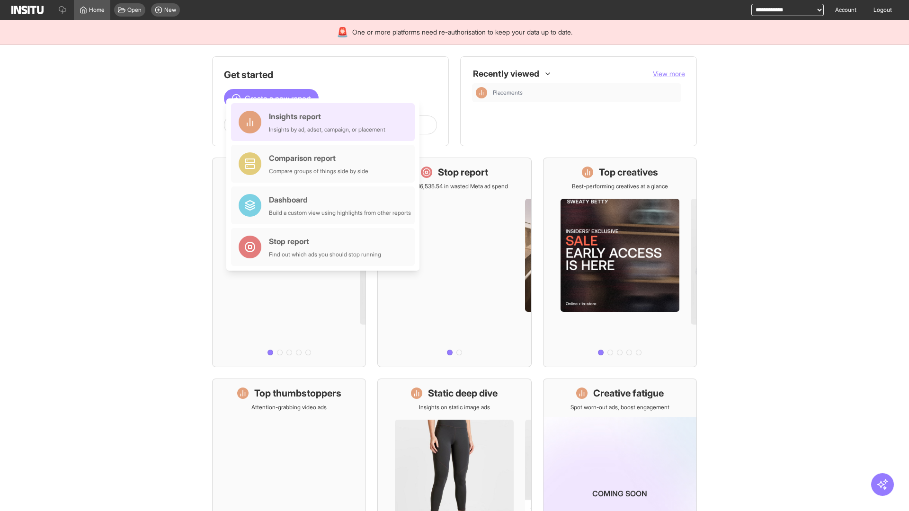  What do you see at coordinates (340, 200) in the screenshot?
I see `div: Dashboard` at bounding box center [340, 200].